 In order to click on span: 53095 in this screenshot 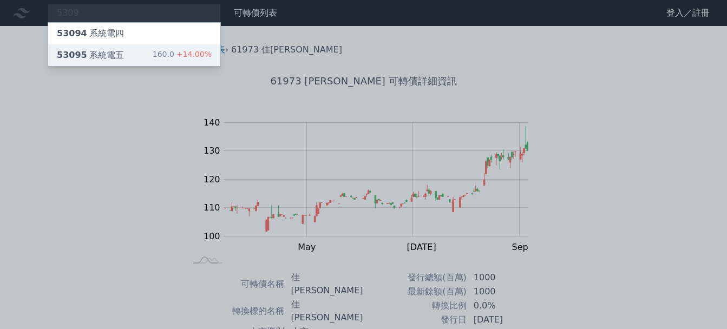, I will do `click(72, 55)`.